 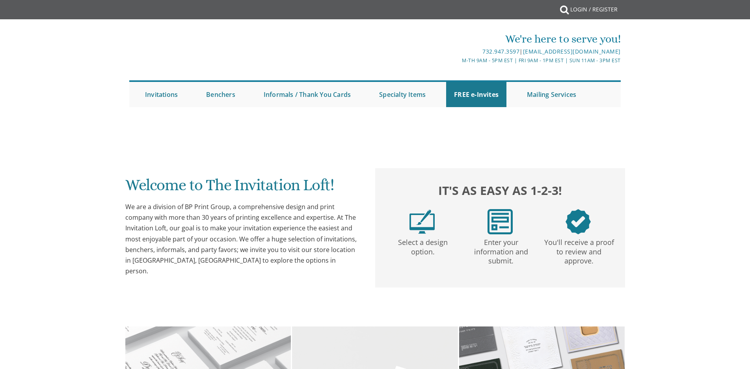 What do you see at coordinates (423, 246) in the screenshot?
I see `p: Select a design option.` at bounding box center [423, 246].